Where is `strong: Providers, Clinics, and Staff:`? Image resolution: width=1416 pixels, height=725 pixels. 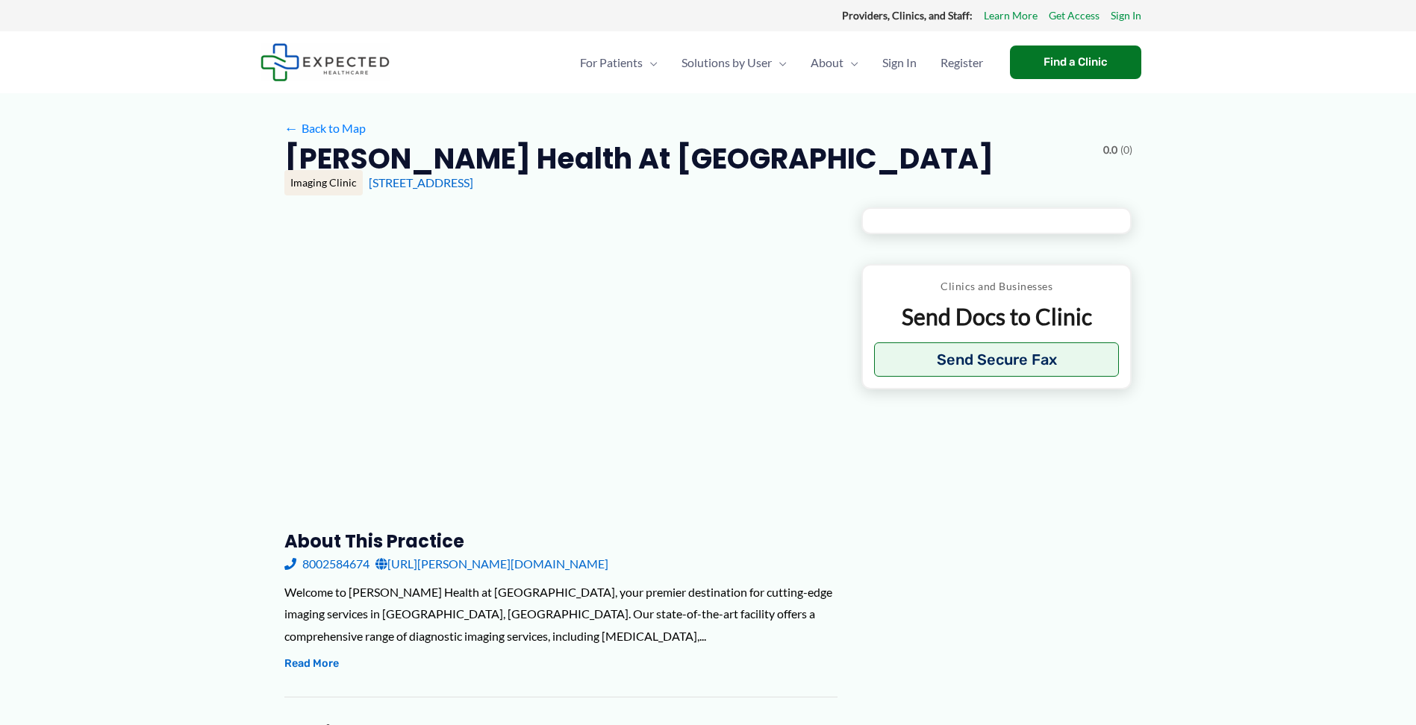 strong: Providers, Clinics, and Staff: is located at coordinates (907, 15).